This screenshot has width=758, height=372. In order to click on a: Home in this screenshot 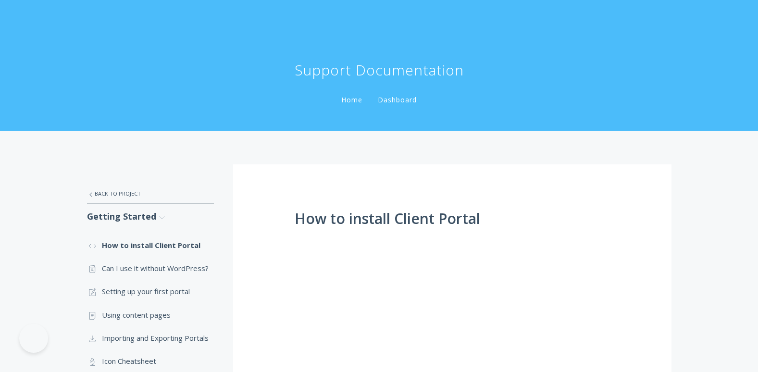, I will do `click(352, 99)`.